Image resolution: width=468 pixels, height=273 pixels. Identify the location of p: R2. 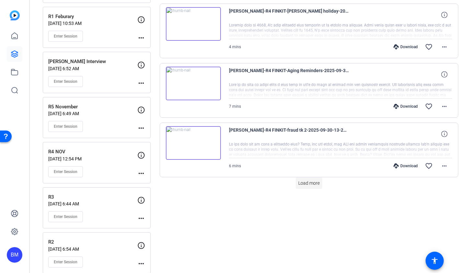
(93, 242).